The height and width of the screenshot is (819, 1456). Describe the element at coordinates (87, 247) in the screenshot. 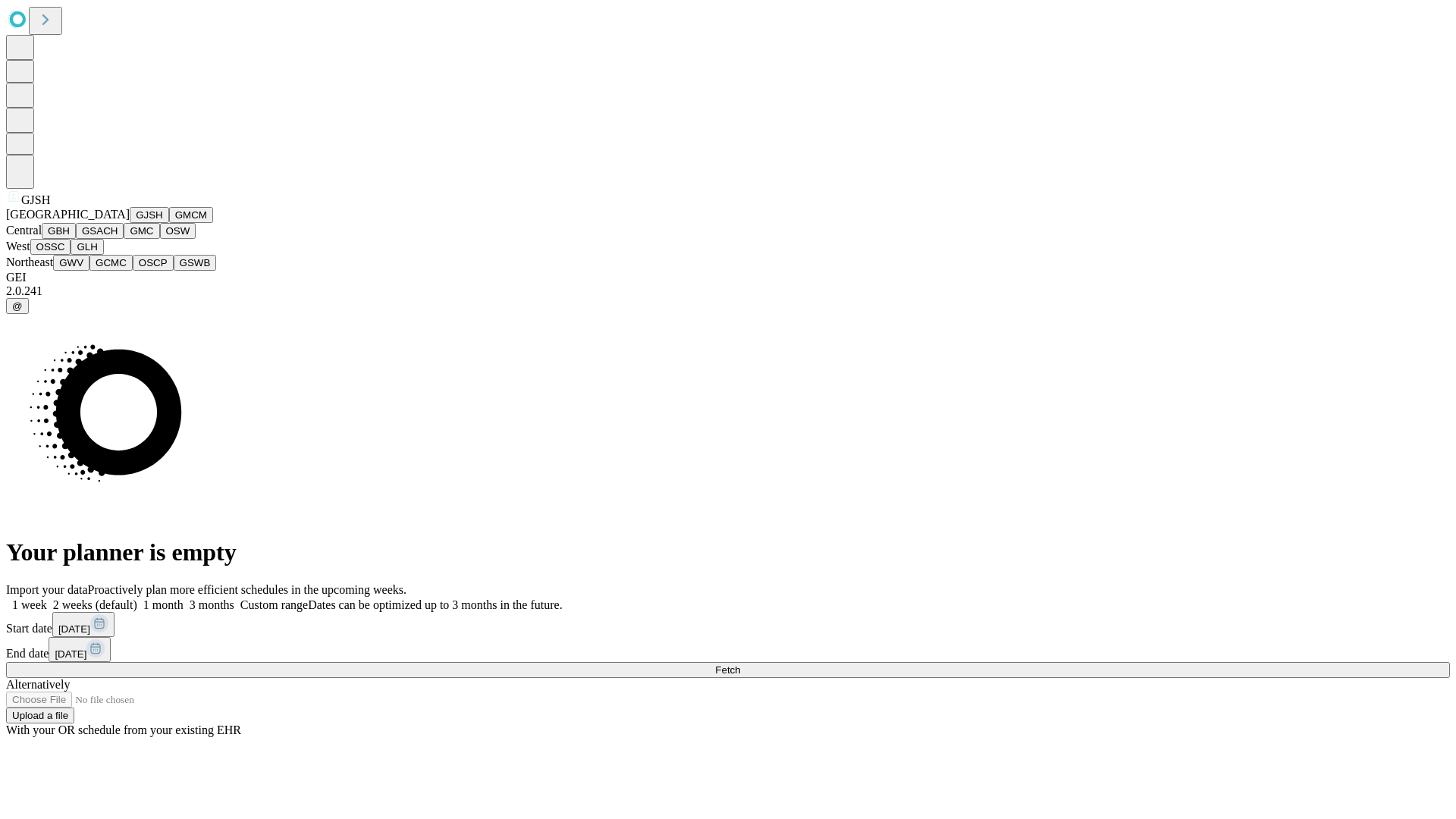

I see `button: GLH` at that location.